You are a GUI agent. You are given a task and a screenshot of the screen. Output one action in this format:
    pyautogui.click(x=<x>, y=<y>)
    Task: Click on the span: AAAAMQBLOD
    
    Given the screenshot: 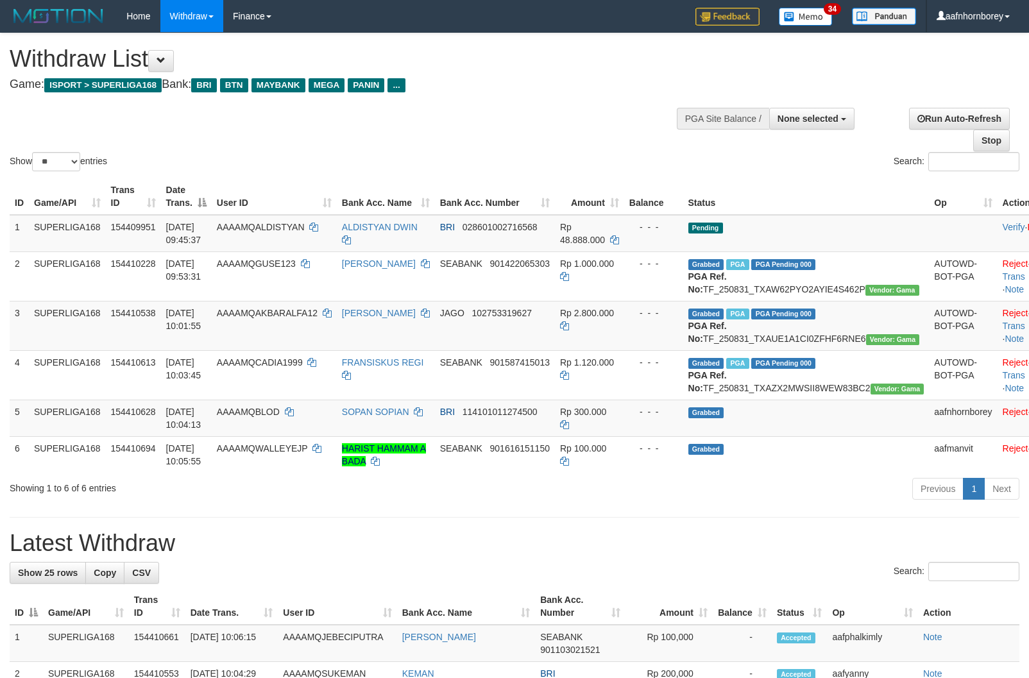 What is the action you would take?
    pyautogui.click(x=248, y=412)
    